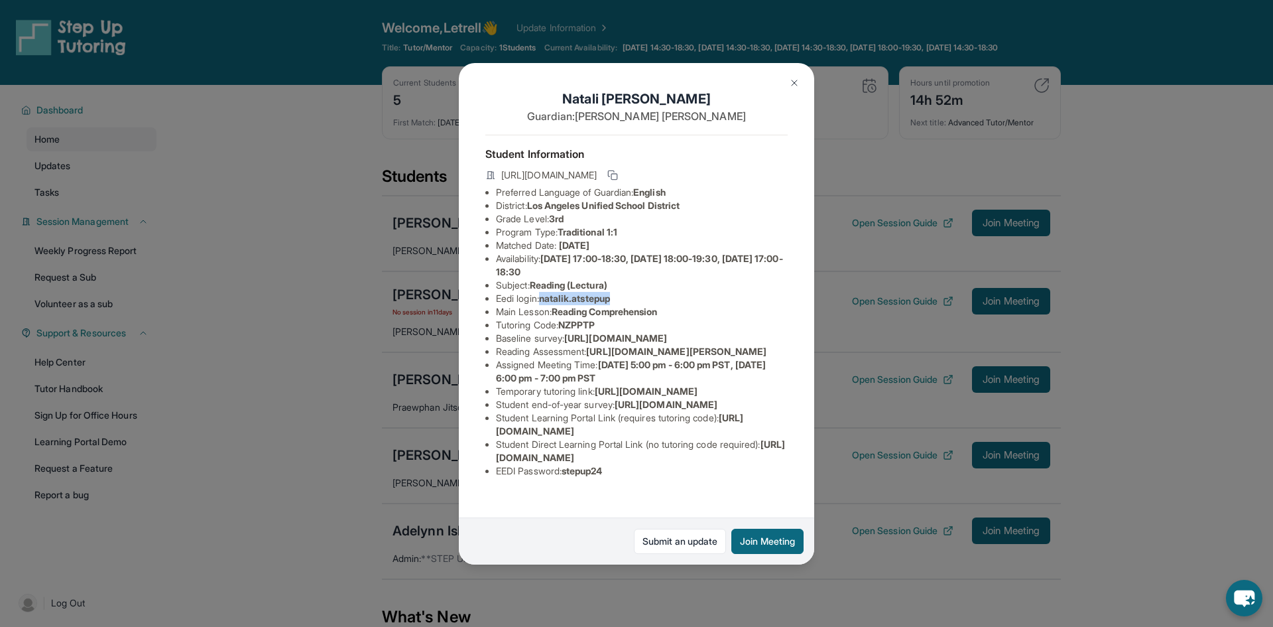  I want to click on button: Join Meeting, so click(767, 541).